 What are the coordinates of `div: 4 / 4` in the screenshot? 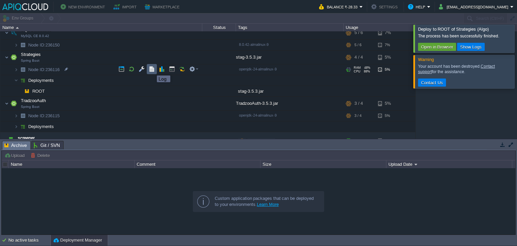 It's located at (359, 57).